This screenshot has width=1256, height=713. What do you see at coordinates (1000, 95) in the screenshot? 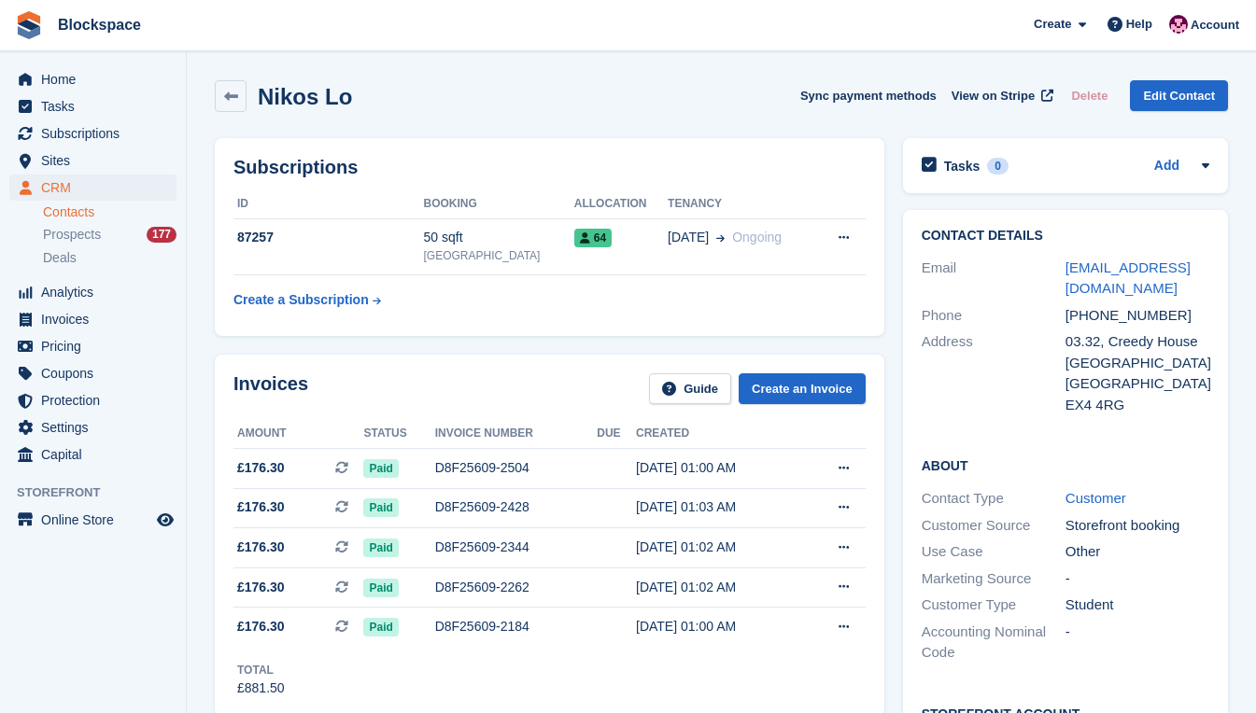
I see `a: View on Stripe` at bounding box center [1000, 95].